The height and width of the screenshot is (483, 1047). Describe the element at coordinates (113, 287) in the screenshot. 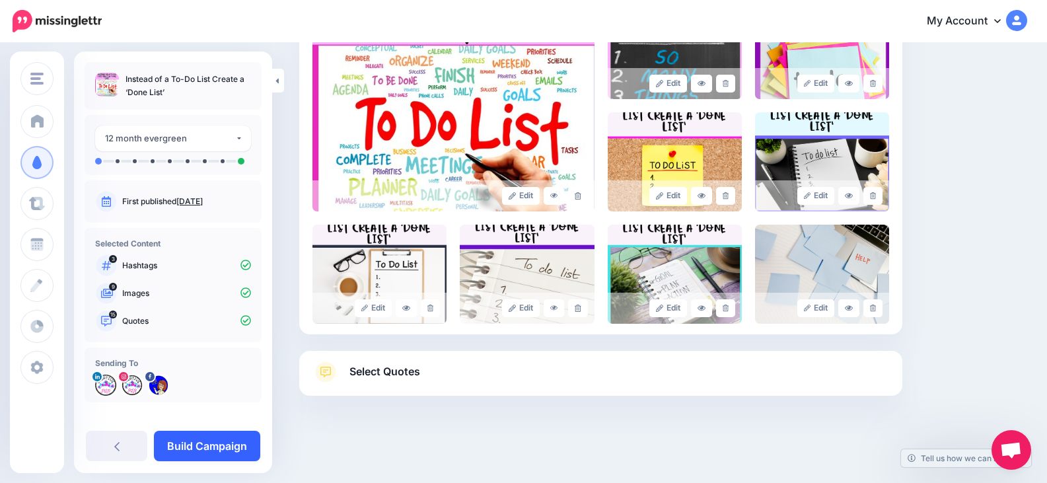

I see `span: 9` at that location.